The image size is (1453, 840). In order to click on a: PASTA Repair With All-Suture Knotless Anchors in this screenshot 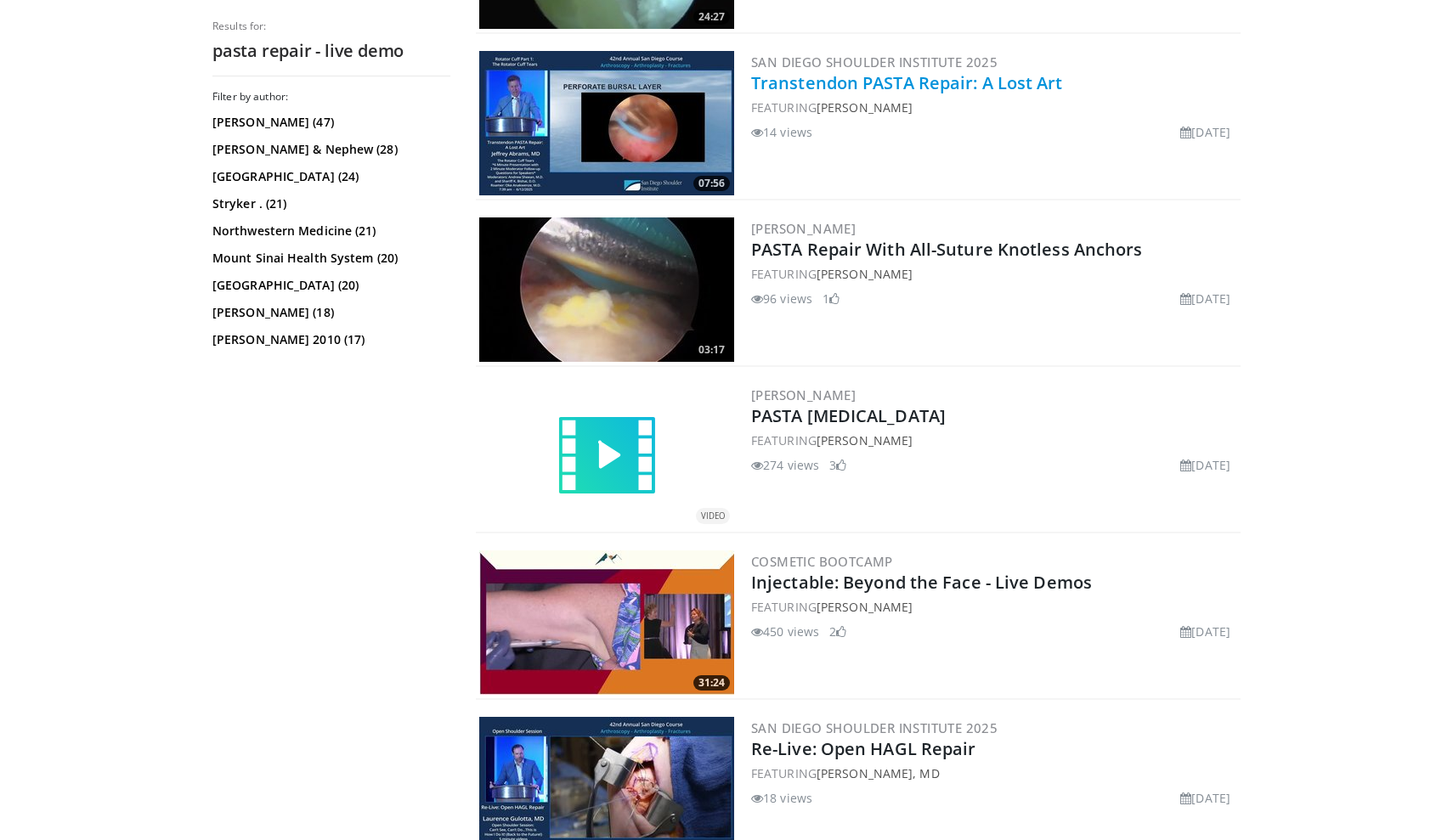, I will do `click(946, 249)`.